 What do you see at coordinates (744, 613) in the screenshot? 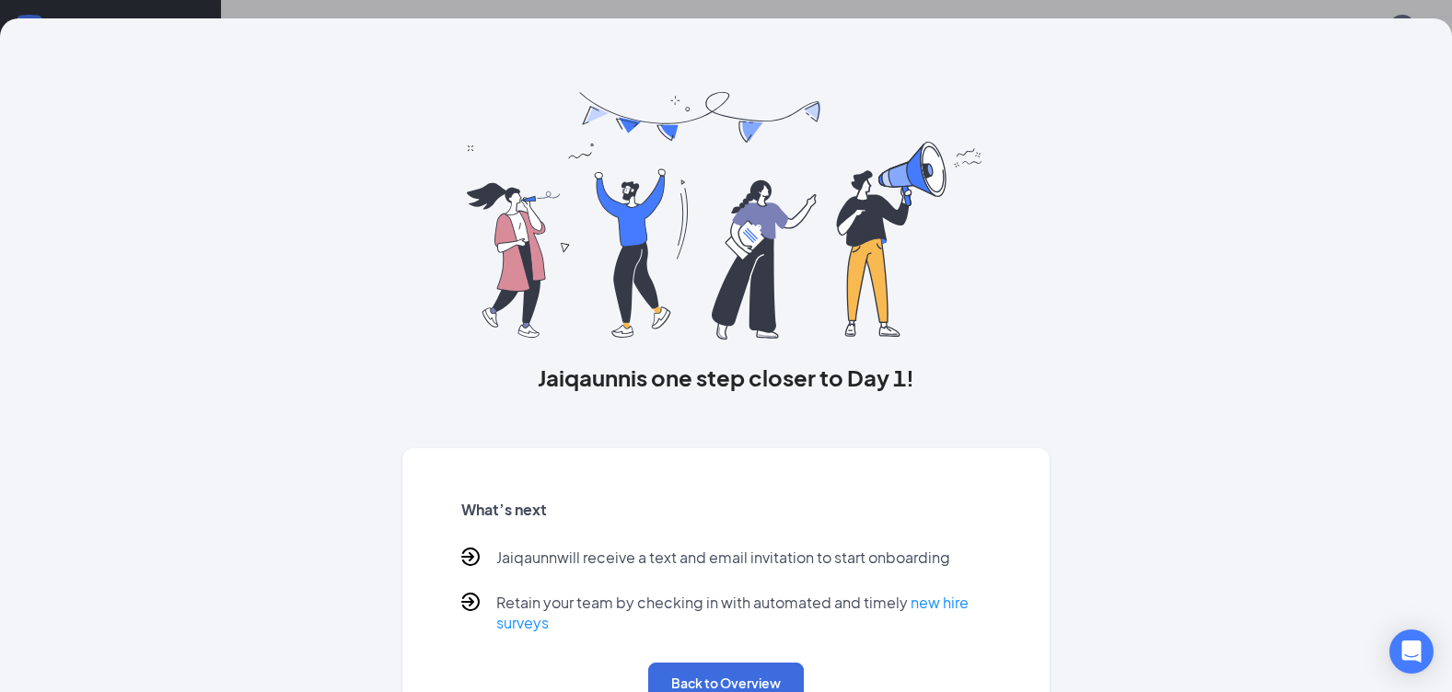
I see `p: Retain your team by checking in with automated and timely` at bounding box center [744, 613].